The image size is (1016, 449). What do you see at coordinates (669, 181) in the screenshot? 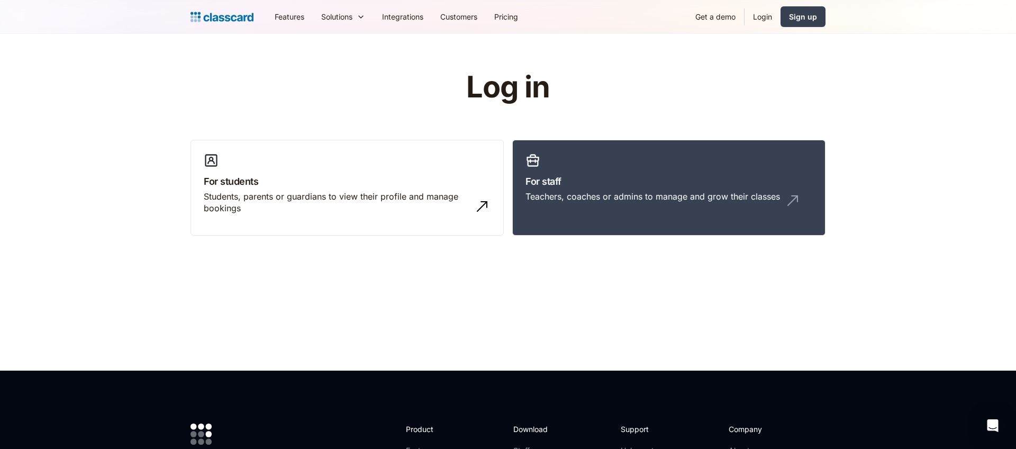
I see `h3: For staff` at bounding box center [669, 181].